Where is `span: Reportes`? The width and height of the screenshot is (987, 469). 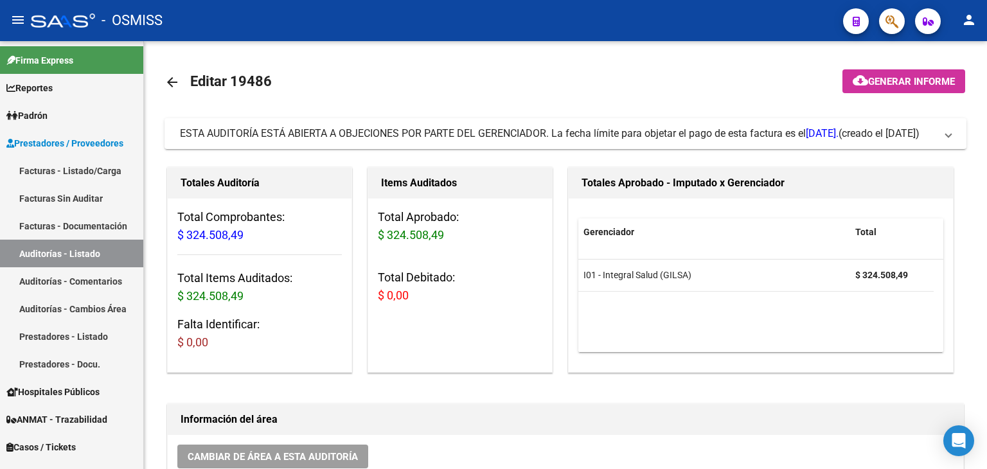 span: Reportes is located at coordinates (30, 88).